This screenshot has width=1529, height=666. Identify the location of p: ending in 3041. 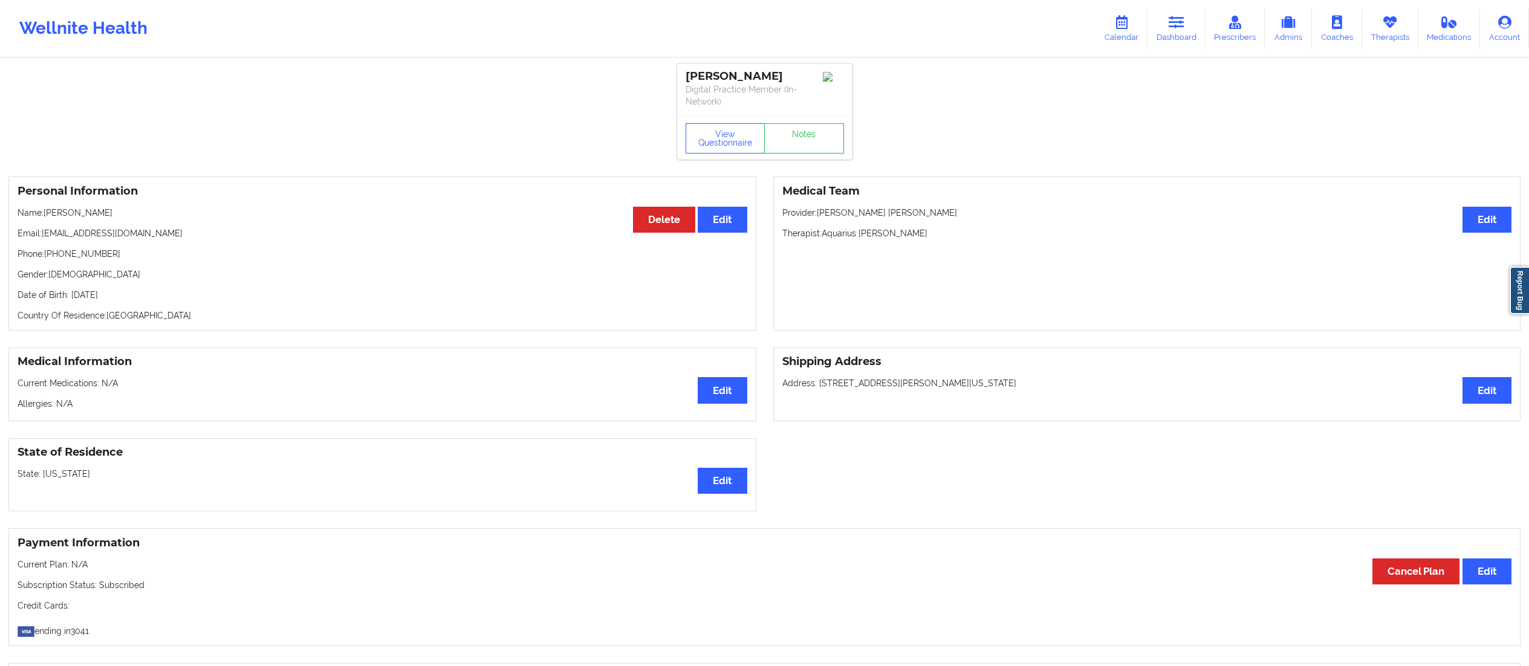
(764, 629).